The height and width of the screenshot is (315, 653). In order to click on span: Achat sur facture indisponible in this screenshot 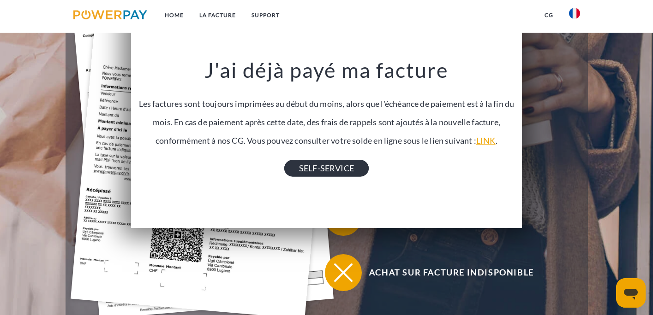, I will do `click(451, 273)`.